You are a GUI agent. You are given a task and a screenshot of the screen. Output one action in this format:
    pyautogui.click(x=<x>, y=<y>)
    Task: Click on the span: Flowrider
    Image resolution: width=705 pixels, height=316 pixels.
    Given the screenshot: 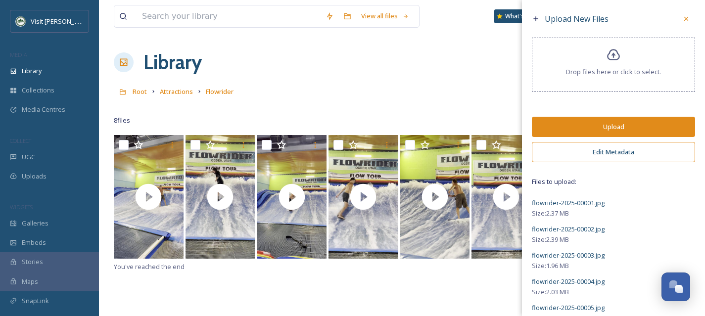 What is the action you would take?
    pyautogui.click(x=220, y=92)
    